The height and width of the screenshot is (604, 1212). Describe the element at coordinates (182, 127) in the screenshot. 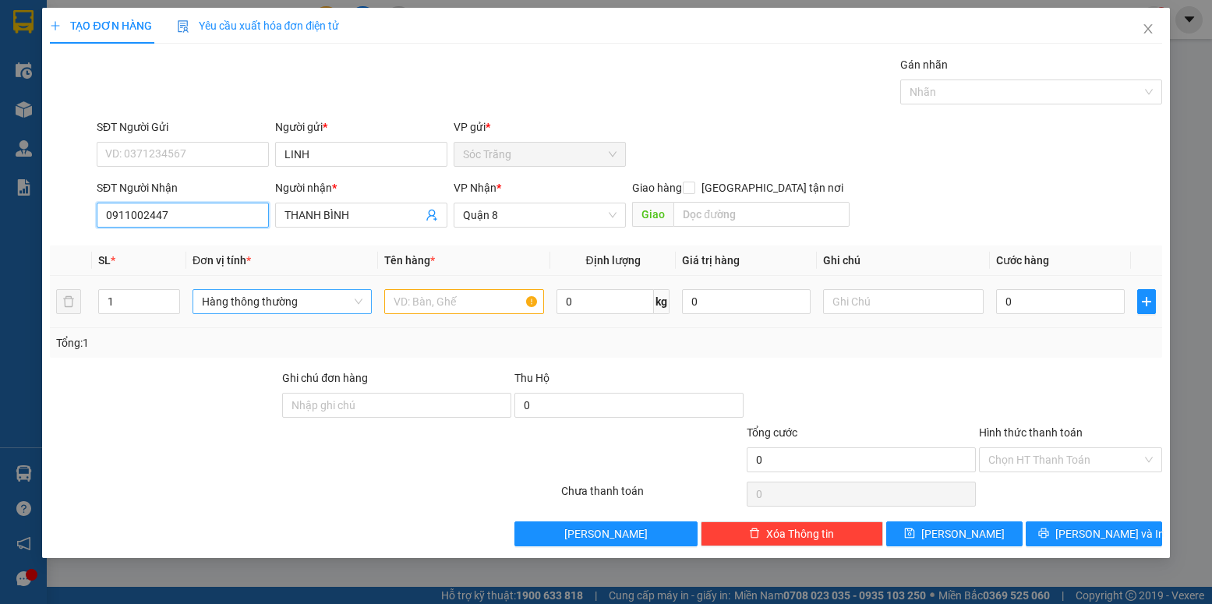

I see `div: SĐT Người Gửi` at that location.